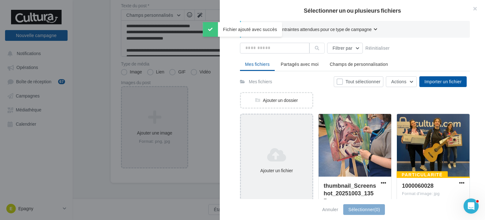  Describe the element at coordinates (242, 29) in the screenshot. I see `div: Fichier ajouté avec succès` at that location.